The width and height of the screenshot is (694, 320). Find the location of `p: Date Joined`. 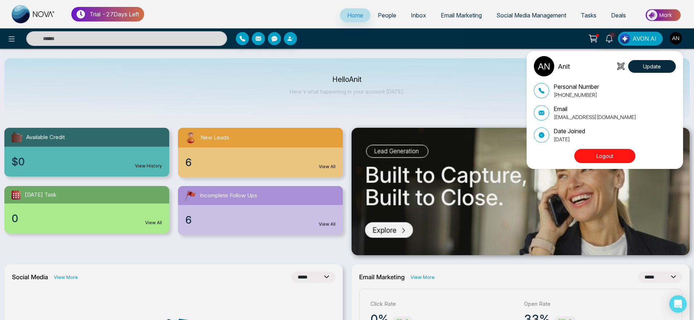

p: Date Joined is located at coordinates (569, 131).